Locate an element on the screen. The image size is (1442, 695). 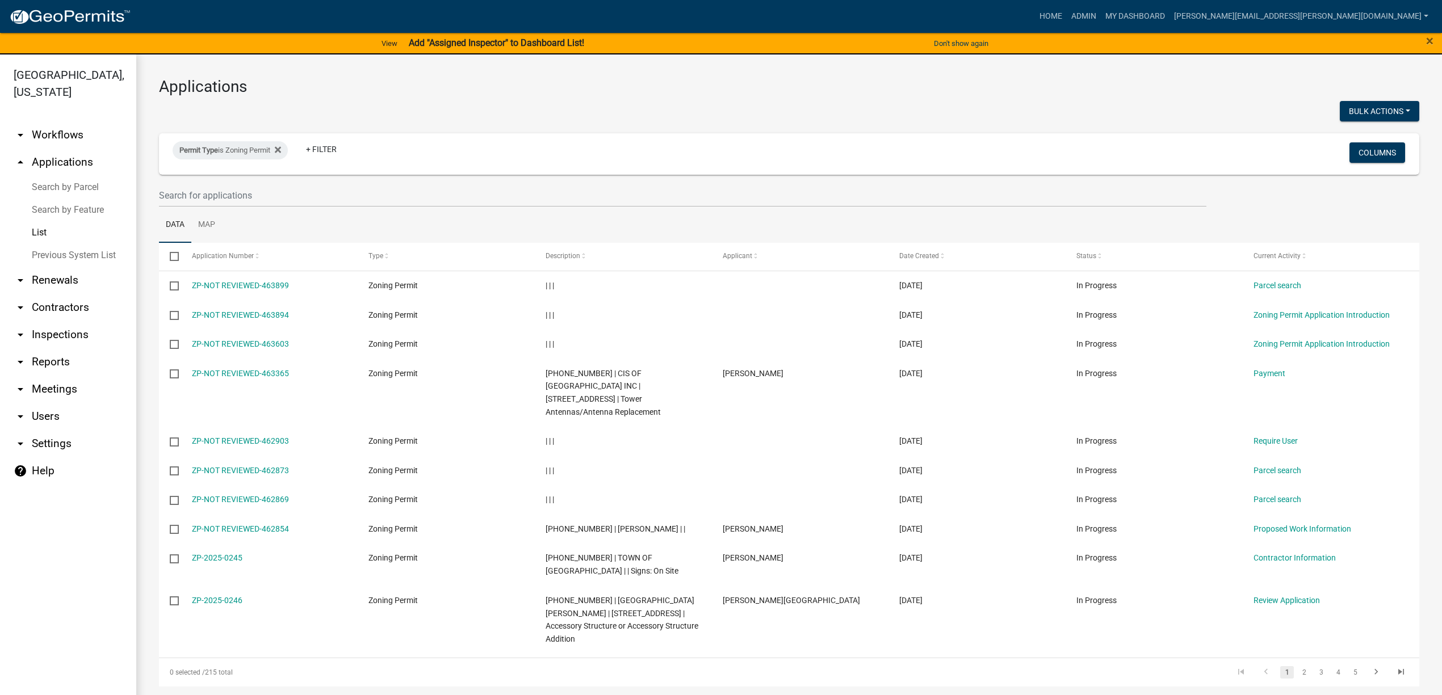
a: ZP-NOT REVIEWED-463603 is located at coordinates (240, 344).